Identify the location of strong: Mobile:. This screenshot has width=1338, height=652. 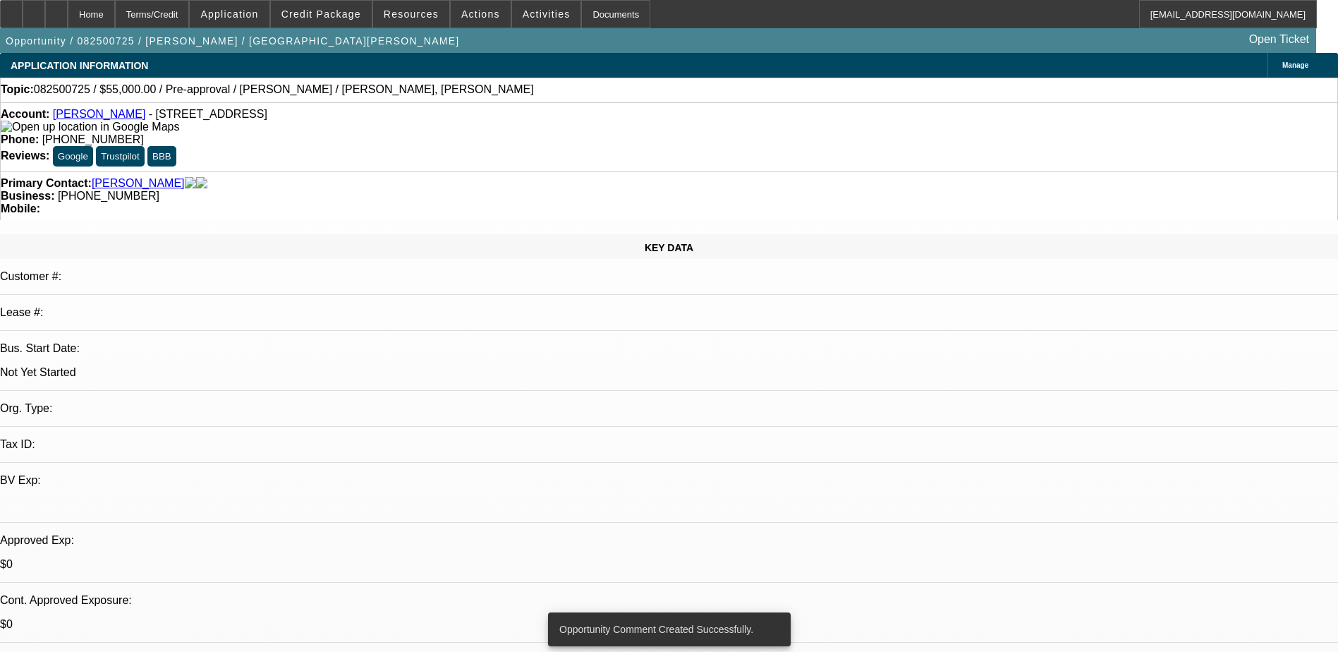
(20, 208).